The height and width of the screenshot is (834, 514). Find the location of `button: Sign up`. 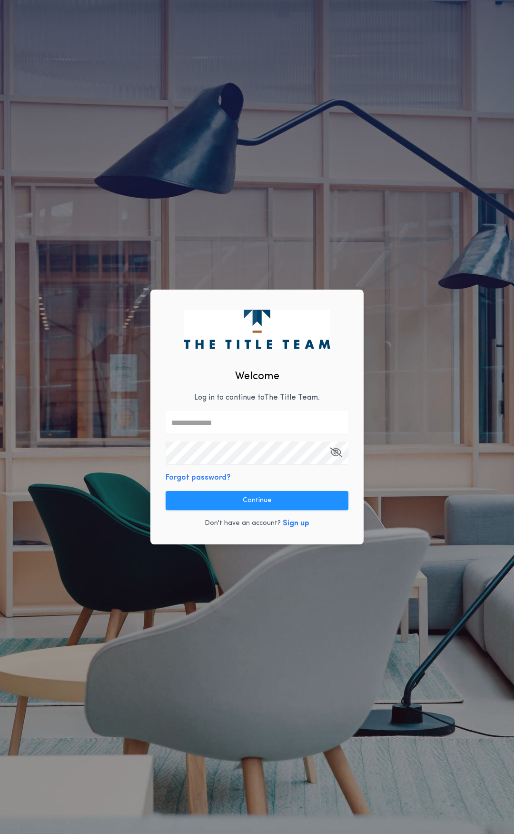

button: Sign up is located at coordinates (296, 523).